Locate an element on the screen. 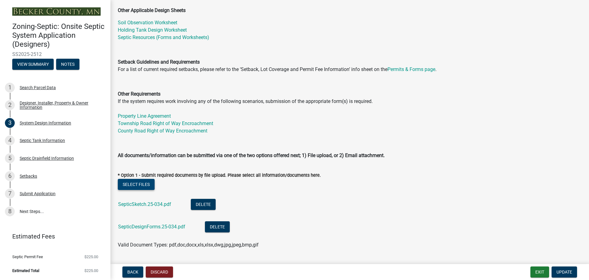 This screenshot has width=589, height=280. span: SS2025-2512 is located at coordinates (55, 54).